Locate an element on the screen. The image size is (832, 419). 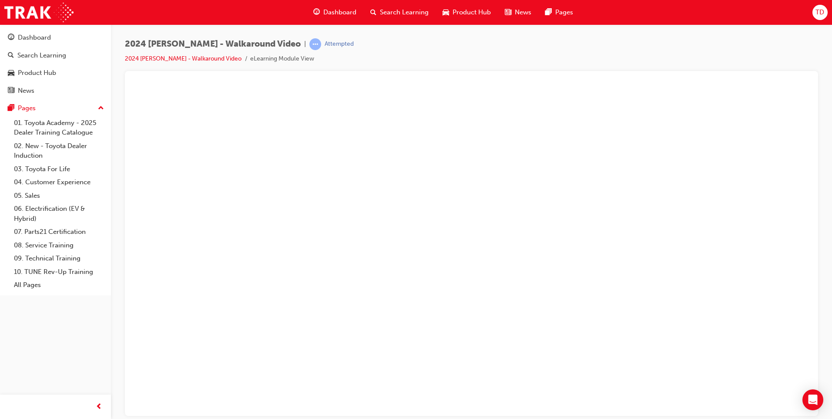
a: Dashboard is located at coordinates (55, 37).